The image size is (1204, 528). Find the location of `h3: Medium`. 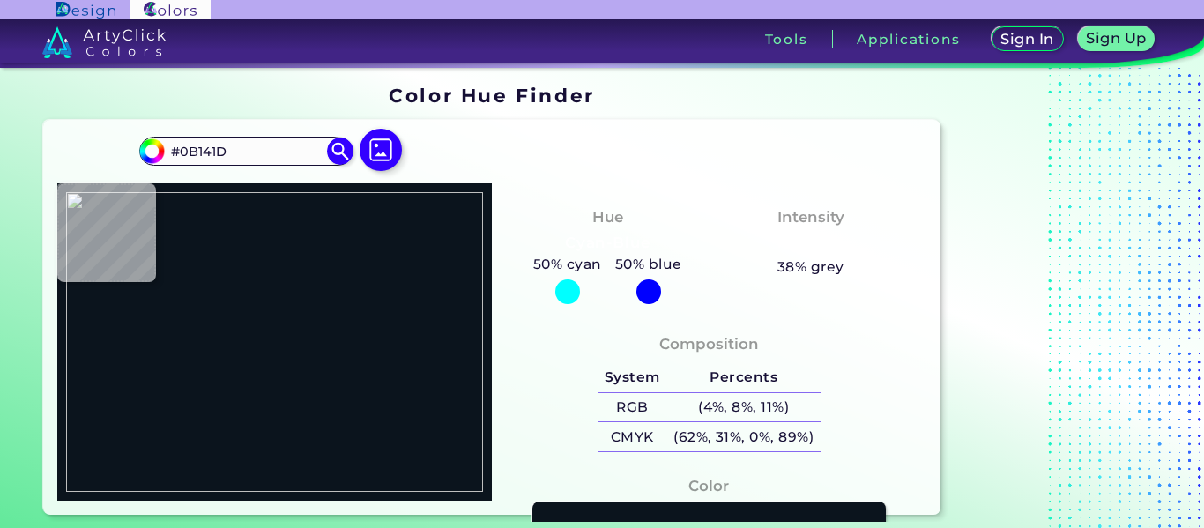

h3: Medium is located at coordinates (811, 243).